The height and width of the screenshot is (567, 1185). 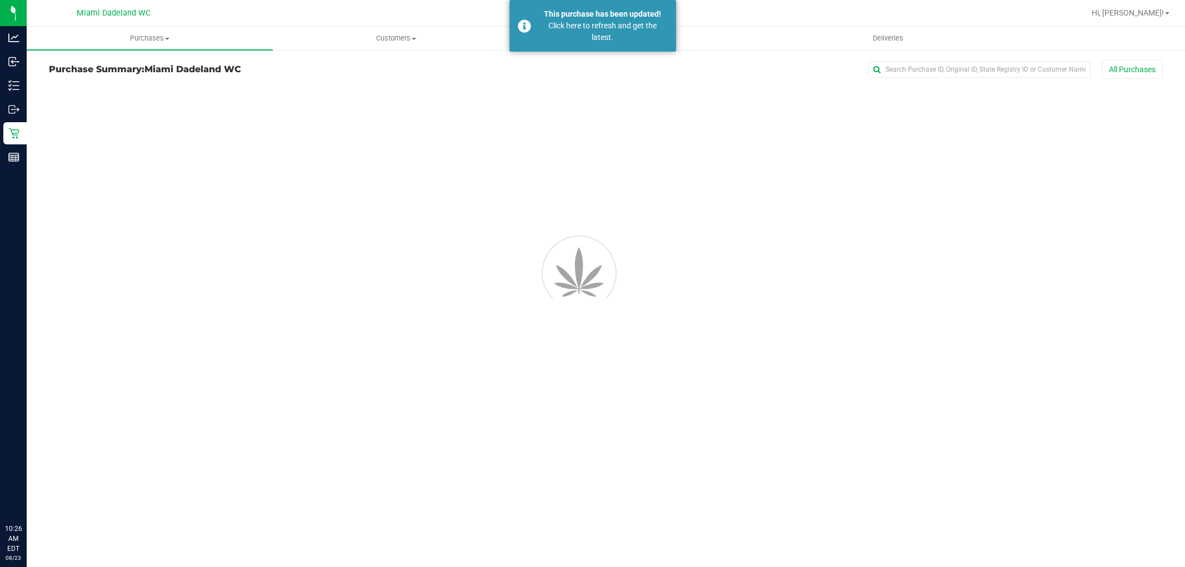 What do you see at coordinates (602, 32) in the screenshot?
I see `div: Click here to refresh and get the latest.` at bounding box center [602, 32].